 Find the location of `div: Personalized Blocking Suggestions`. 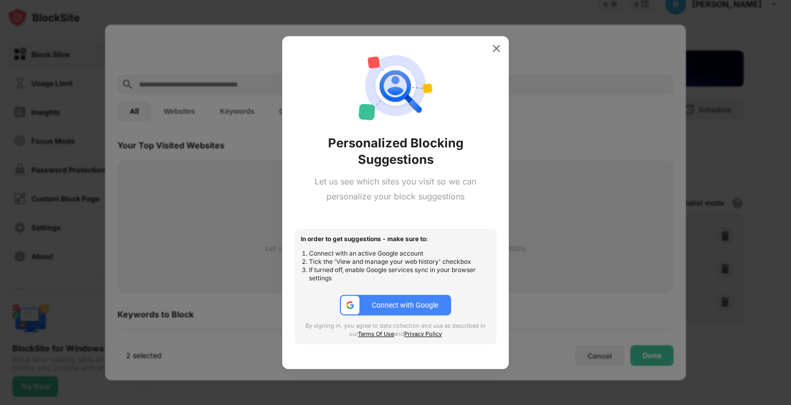

div: Personalized Blocking Suggestions is located at coordinates (395, 151).